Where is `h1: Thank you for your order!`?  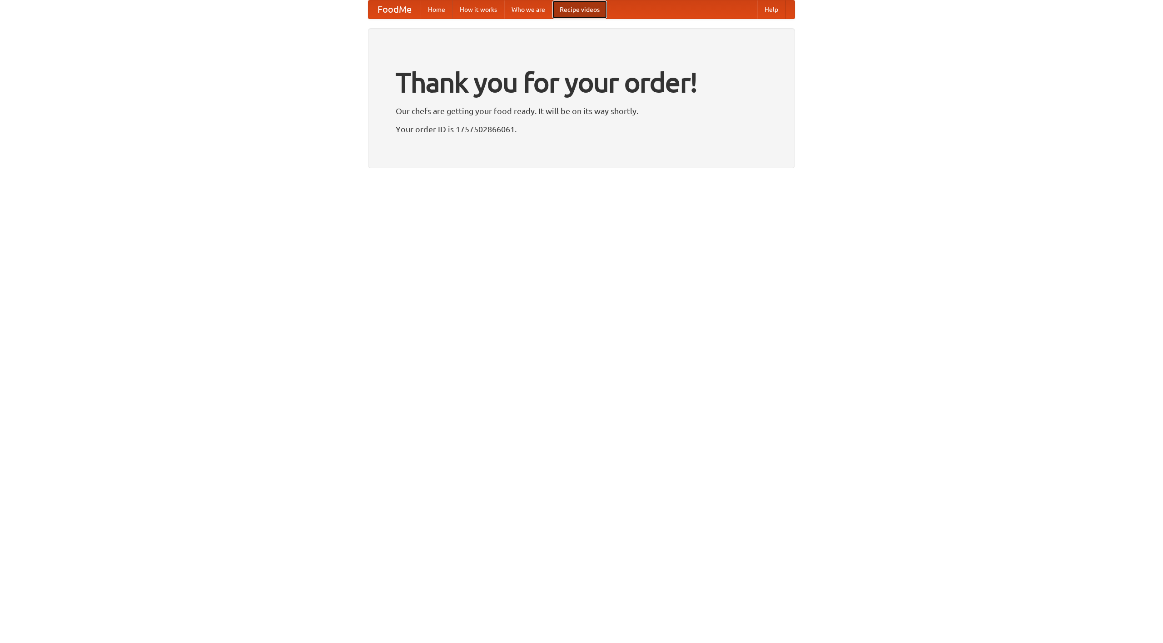
h1: Thank you for your order! is located at coordinates (581, 82).